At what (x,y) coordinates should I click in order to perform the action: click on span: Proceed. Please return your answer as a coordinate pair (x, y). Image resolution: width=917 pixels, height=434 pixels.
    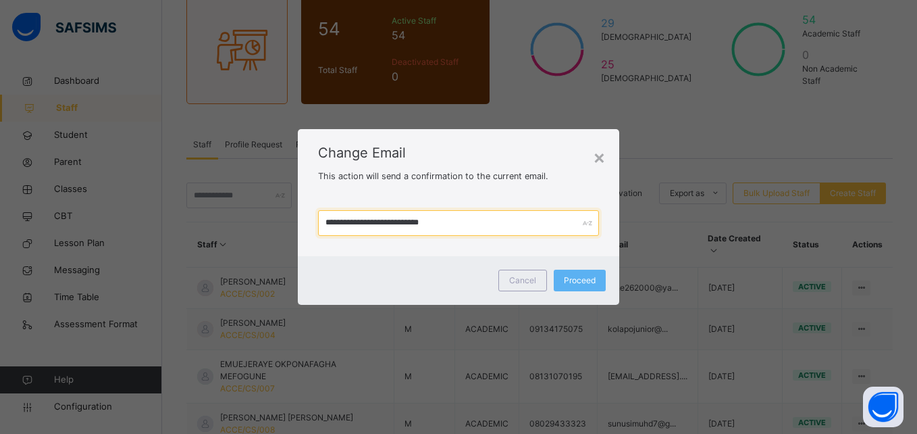
    Looking at the image, I should click on (579, 280).